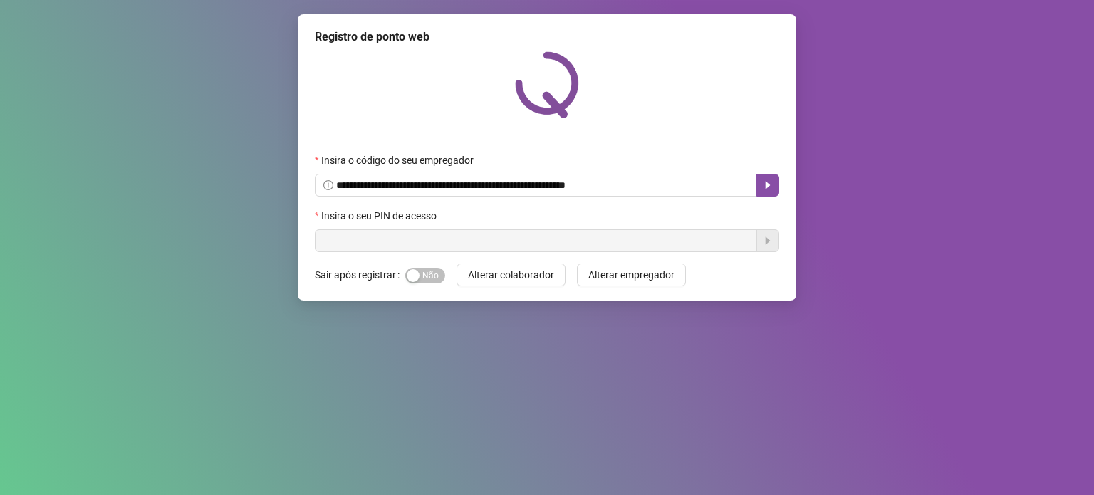 The image size is (1094, 495). What do you see at coordinates (547, 84) in the screenshot?
I see `img: QRPoint` at bounding box center [547, 84].